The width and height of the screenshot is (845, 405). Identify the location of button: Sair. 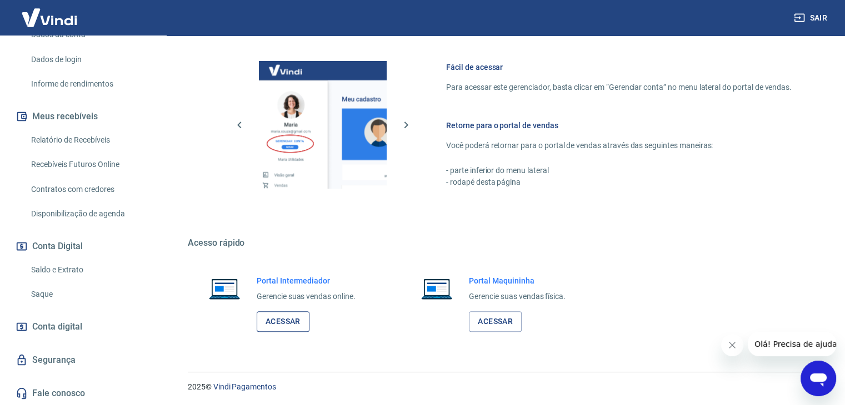
(811, 18).